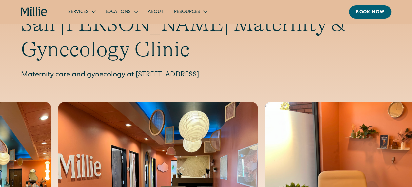 The height and width of the screenshot is (187, 412). I want to click on a: Book now, so click(370, 12).